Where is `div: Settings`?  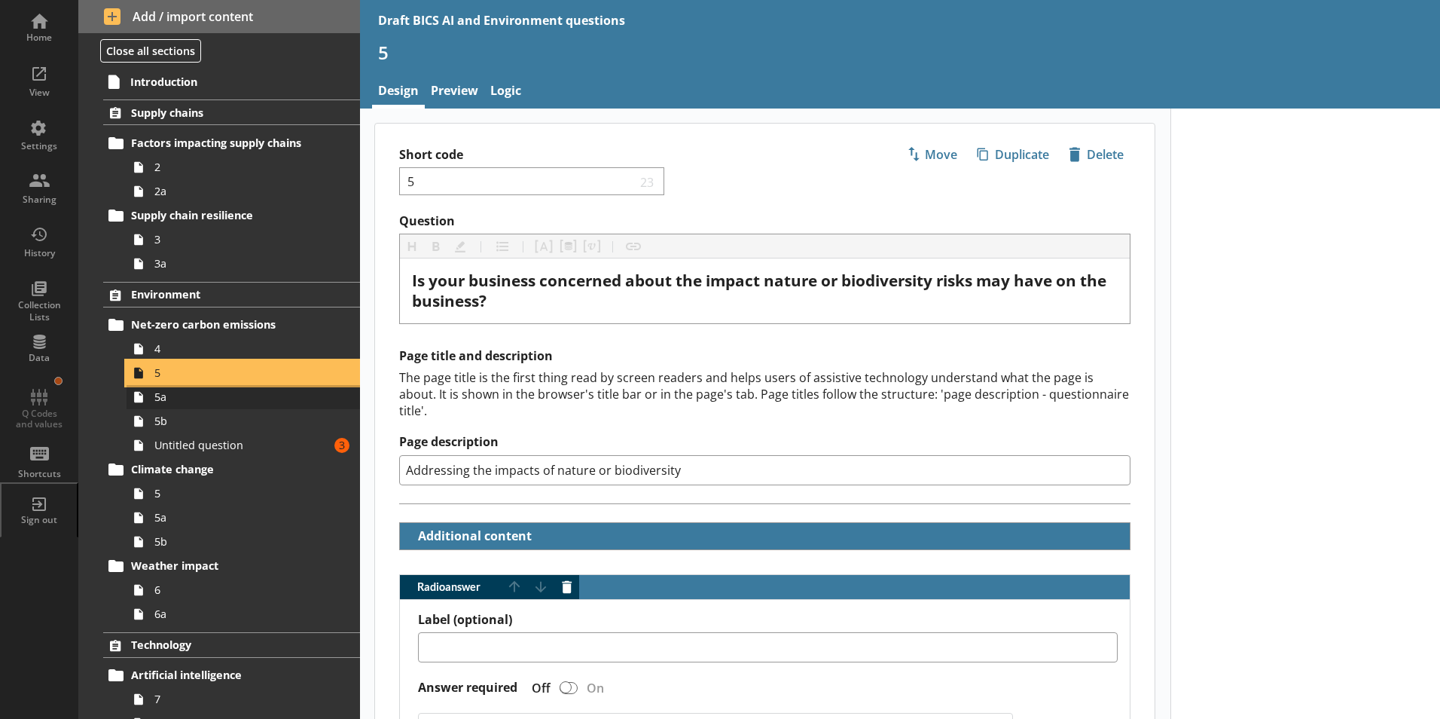
div: Settings is located at coordinates (39, 146).